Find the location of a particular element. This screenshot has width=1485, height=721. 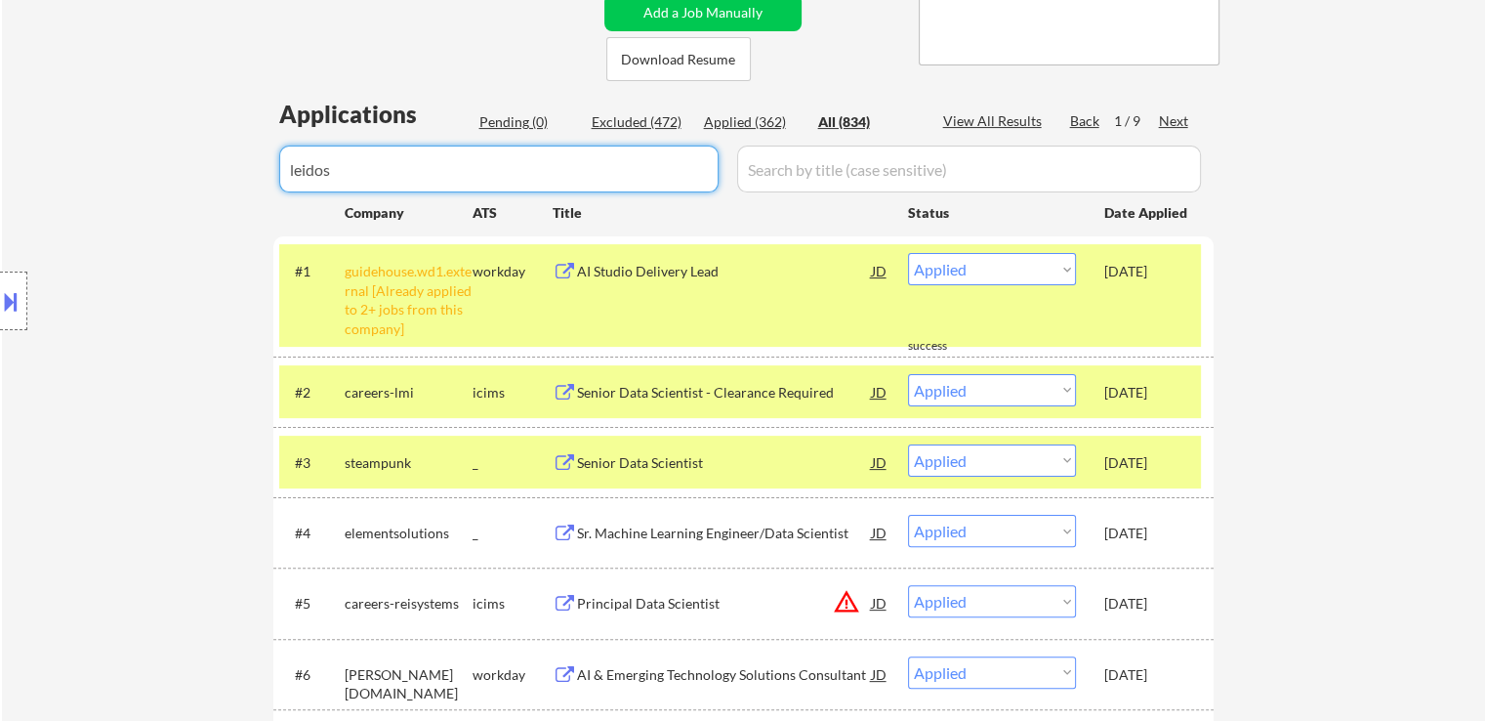

div: AI Studio Delivery Lead is located at coordinates (724, 271).